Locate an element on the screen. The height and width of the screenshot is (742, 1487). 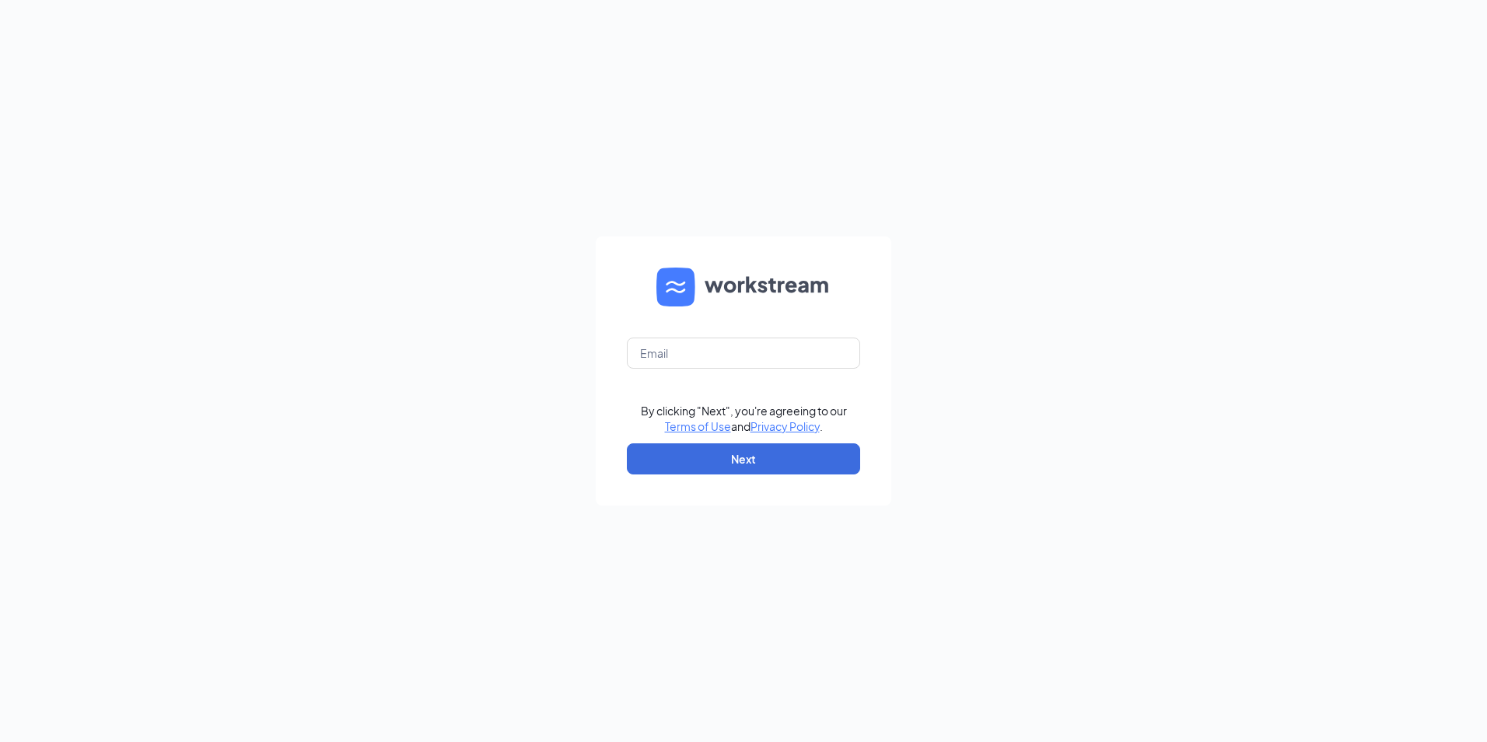
a: Privacy Policy is located at coordinates (785, 426).